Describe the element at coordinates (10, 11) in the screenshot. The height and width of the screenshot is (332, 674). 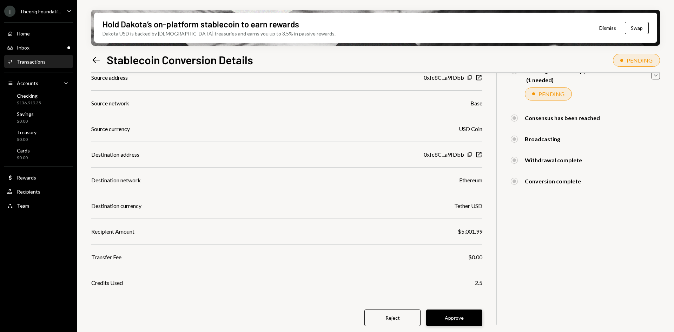
I see `div: T` at that location.